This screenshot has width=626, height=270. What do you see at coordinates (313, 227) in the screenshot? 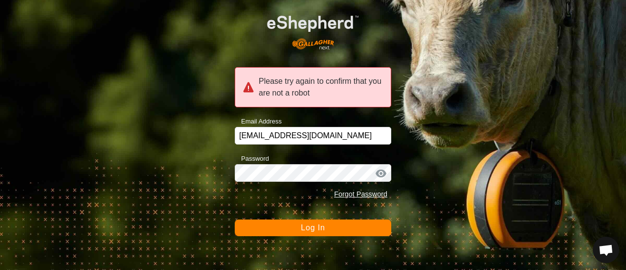
I see `button: Log In` at bounding box center [313, 227].